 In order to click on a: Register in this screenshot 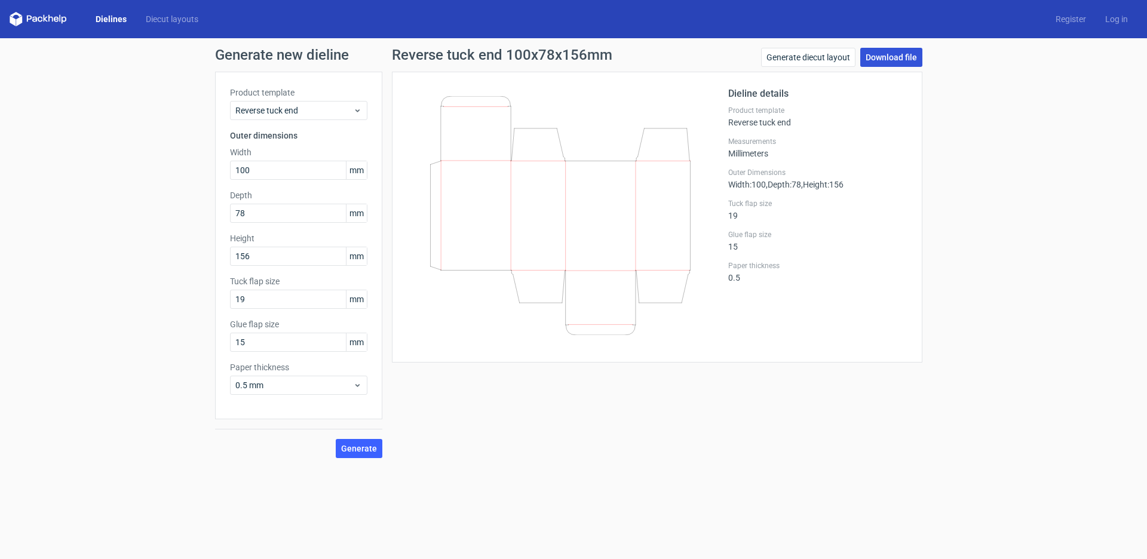, I will do `click(1071, 19)`.